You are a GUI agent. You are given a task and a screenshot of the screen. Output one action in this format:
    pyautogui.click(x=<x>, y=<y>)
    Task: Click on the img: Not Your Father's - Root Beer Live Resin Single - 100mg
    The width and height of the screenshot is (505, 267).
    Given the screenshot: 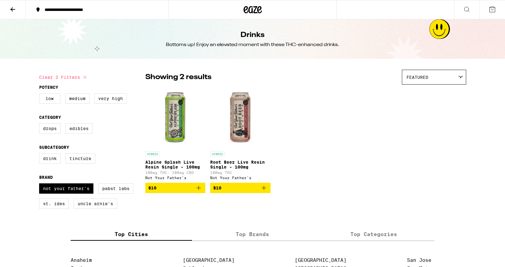 What is the action you would take?
    pyautogui.click(x=240, y=118)
    